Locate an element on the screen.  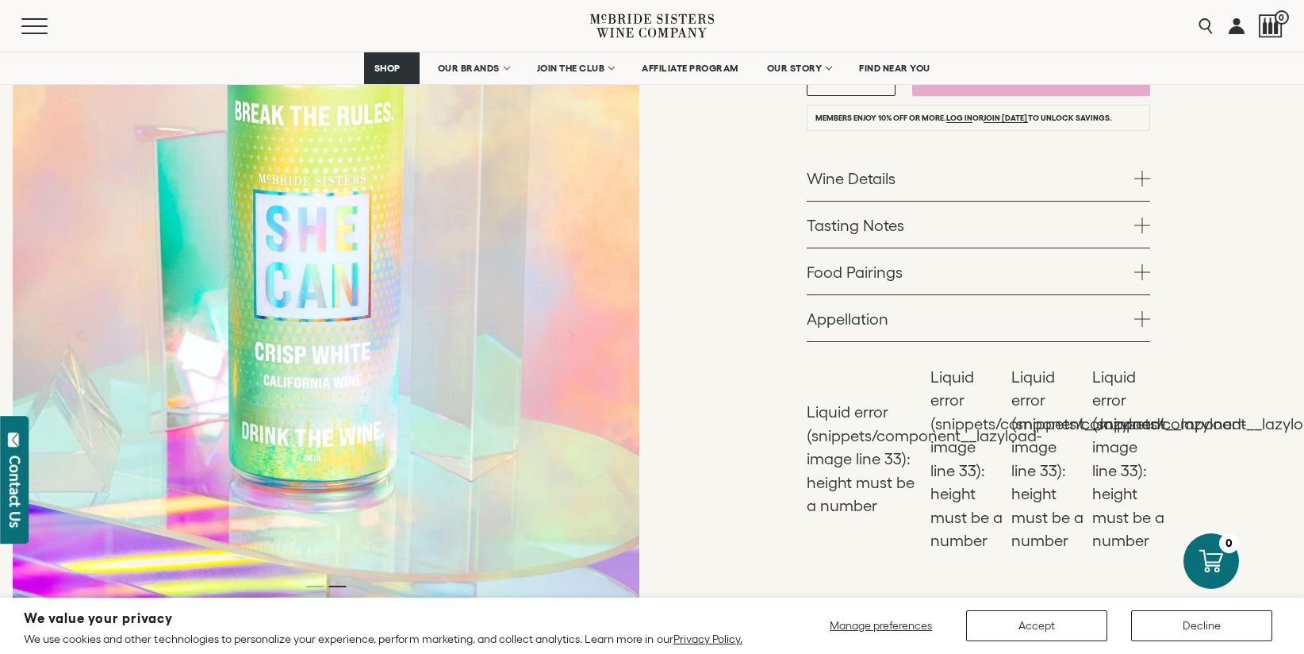
a: Wine Details is located at coordinates (978, 178).